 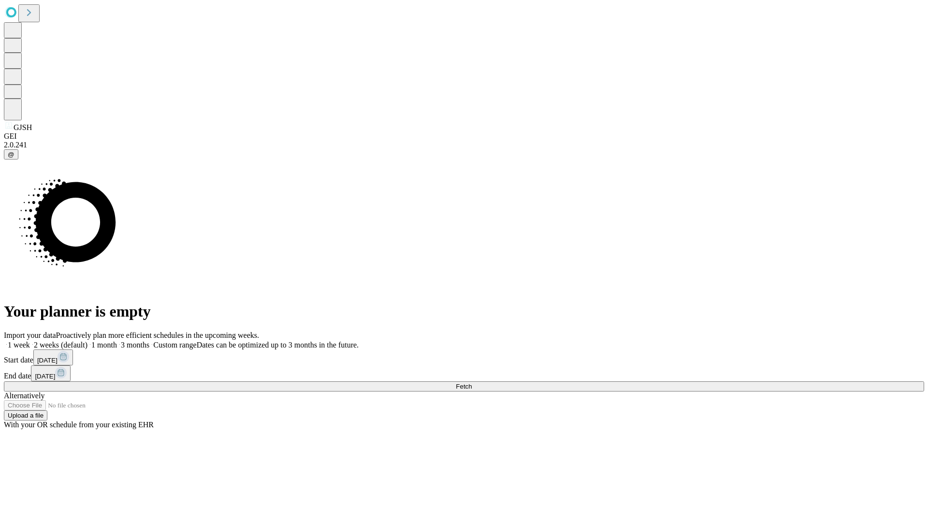 What do you see at coordinates (464, 386) in the screenshot?
I see `button: Fetch` at bounding box center [464, 386].